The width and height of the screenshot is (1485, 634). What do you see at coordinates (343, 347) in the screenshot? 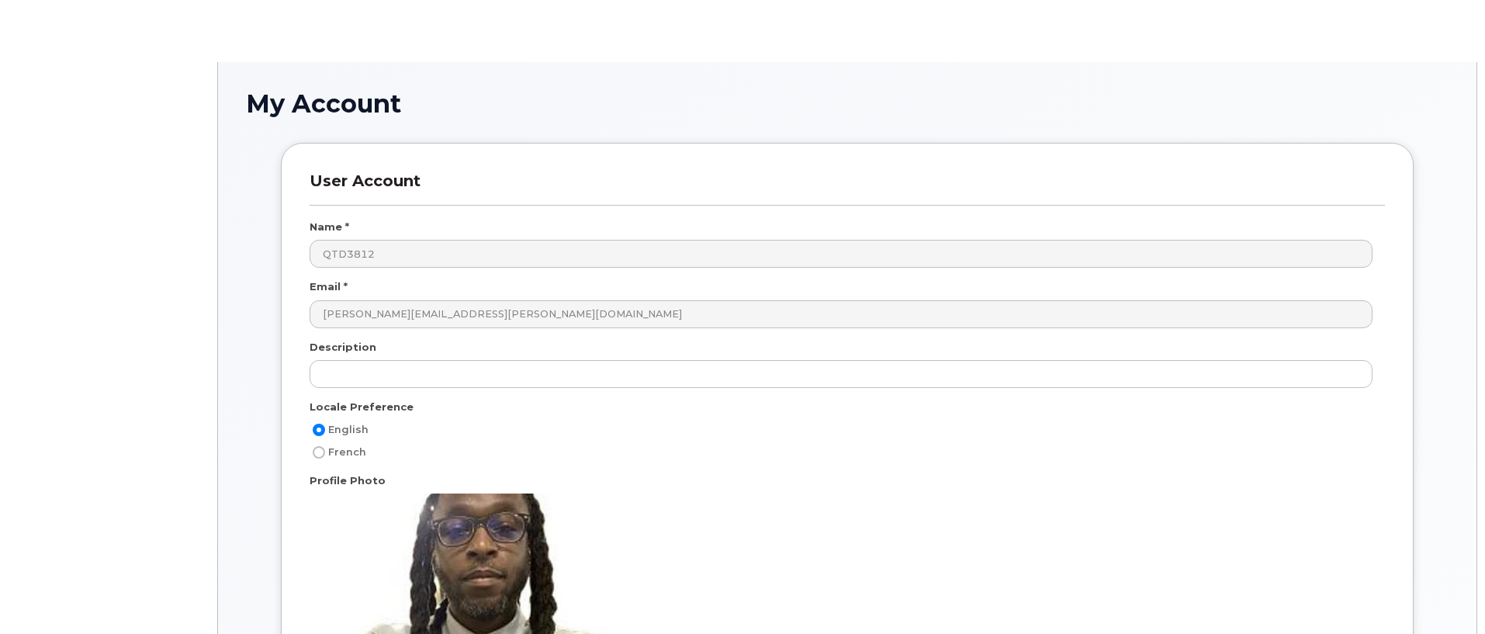
I see `label: Description` at bounding box center [343, 347].